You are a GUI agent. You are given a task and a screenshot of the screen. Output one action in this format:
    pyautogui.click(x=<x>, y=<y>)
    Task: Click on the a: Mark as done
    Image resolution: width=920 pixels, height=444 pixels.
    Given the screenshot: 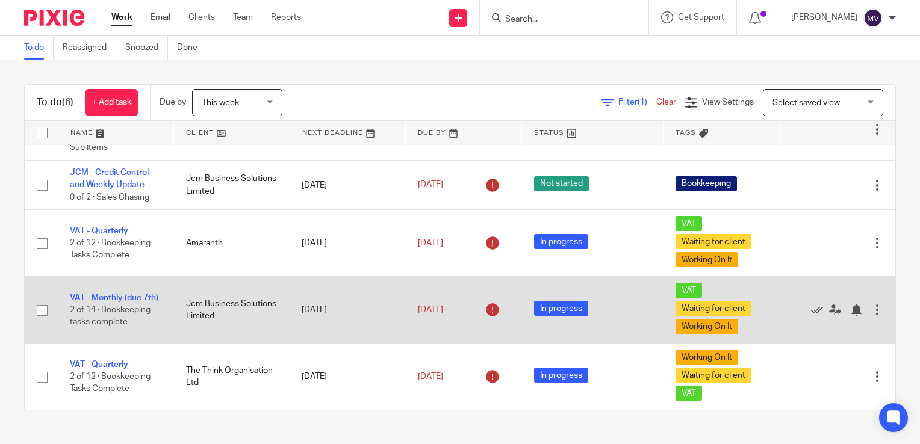 What is the action you would take?
    pyautogui.click(x=820, y=310)
    